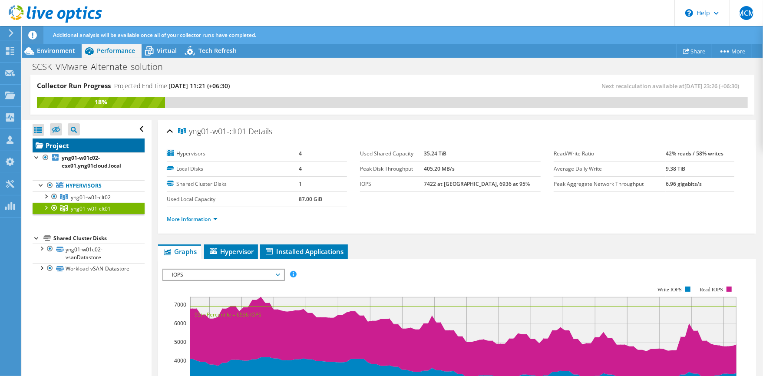  I want to click on div: Shared Cluster Disks, so click(99, 239).